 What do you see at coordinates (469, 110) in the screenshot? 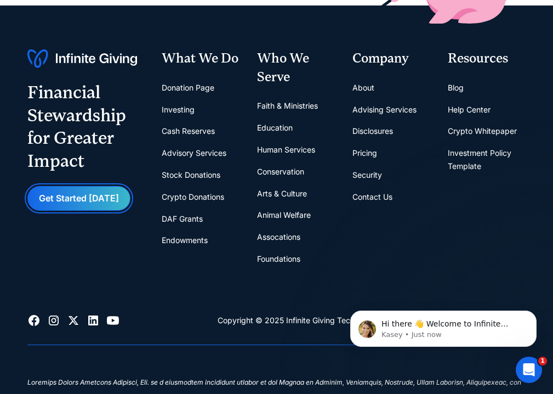
I see `a: Help Center` at bounding box center [469, 110].